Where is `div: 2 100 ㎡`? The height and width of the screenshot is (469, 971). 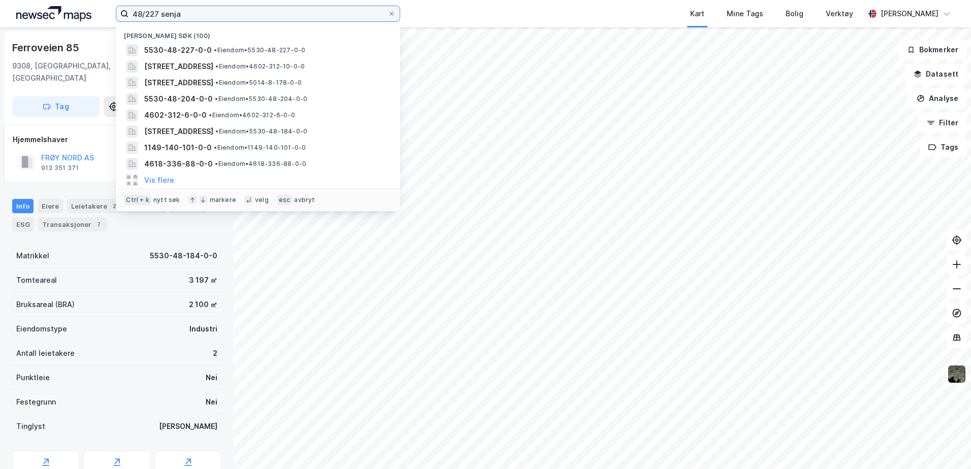 div: 2 100 ㎡ is located at coordinates (203, 305).